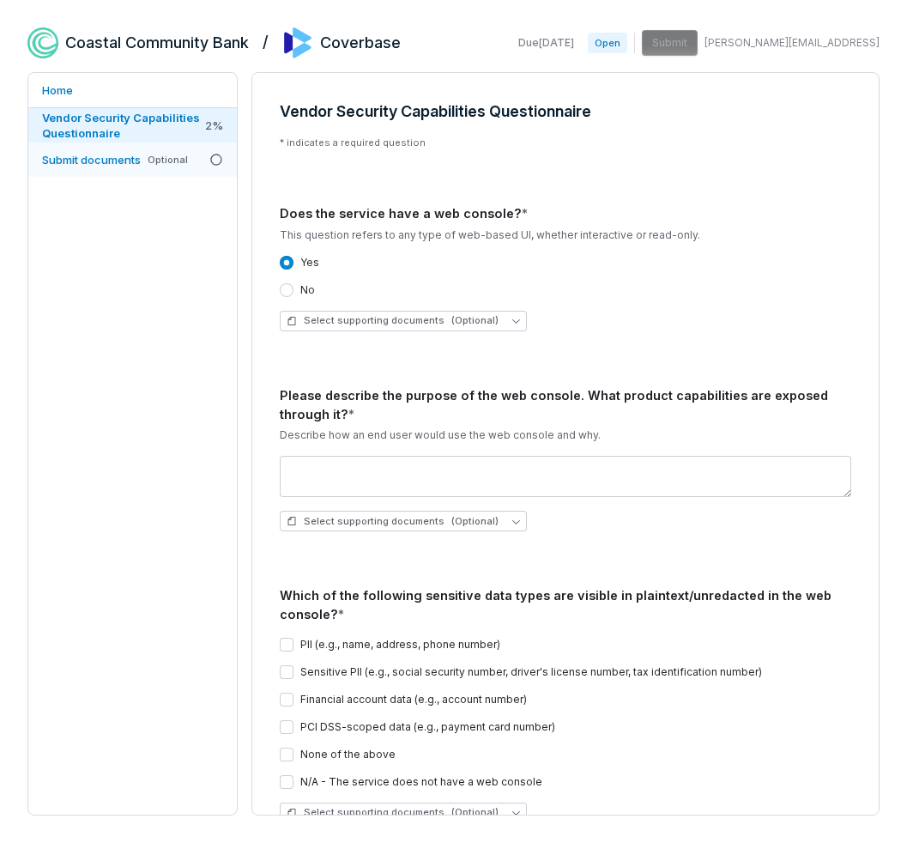 The height and width of the screenshot is (843, 907). I want to click on label: N/A - The service does not have a web console, so click(421, 782).